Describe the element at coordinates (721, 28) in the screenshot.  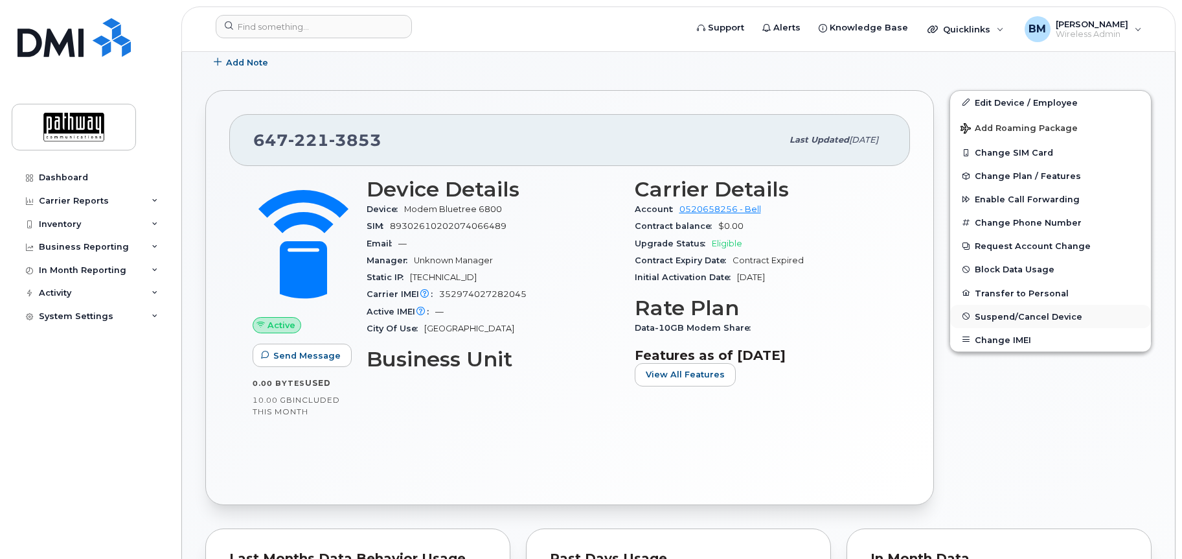
I see `a: Support` at that location.